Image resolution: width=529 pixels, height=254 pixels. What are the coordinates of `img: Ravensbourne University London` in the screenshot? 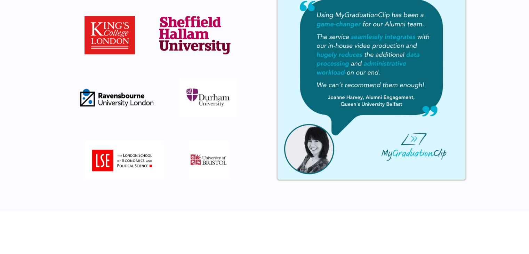 It's located at (117, 97).